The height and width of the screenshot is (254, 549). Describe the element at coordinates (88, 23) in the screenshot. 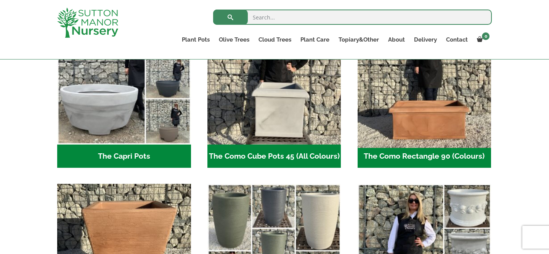

I see `img: logo` at that location.